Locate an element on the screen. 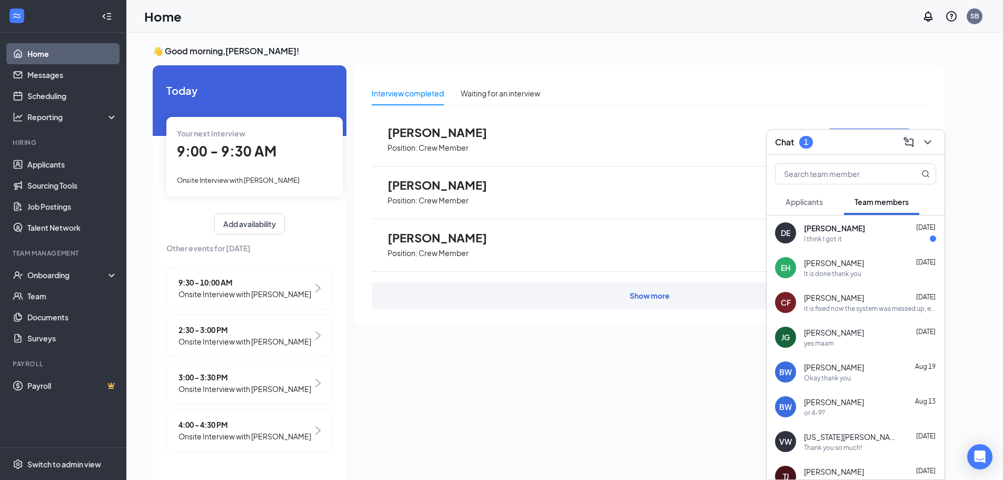  div: It is done thank you is located at coordinates (833, 273).